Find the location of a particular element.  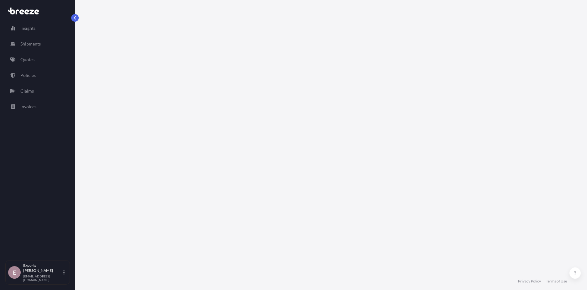

a: Policies is located at coordinates (38, 75).